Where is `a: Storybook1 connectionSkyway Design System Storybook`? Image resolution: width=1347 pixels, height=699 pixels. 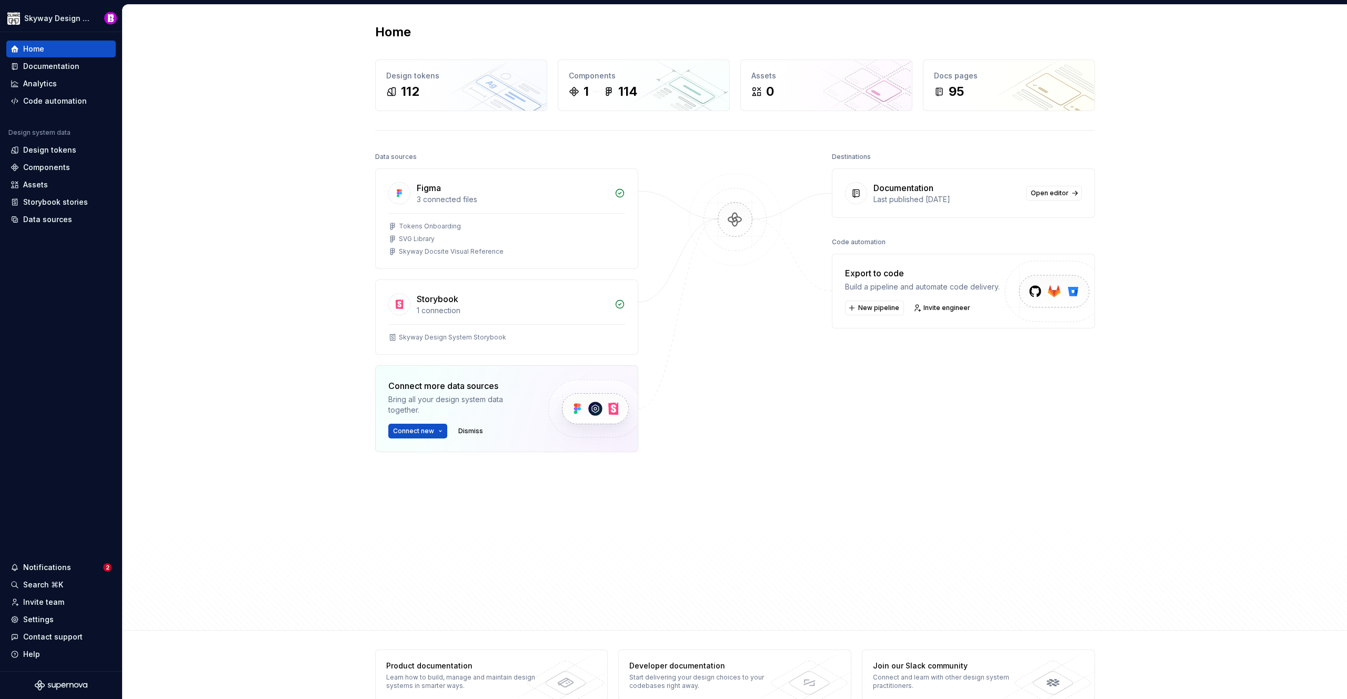 a: Storybook1 connectionSkyway Design System Storybook is located at coordinates (507, 317).